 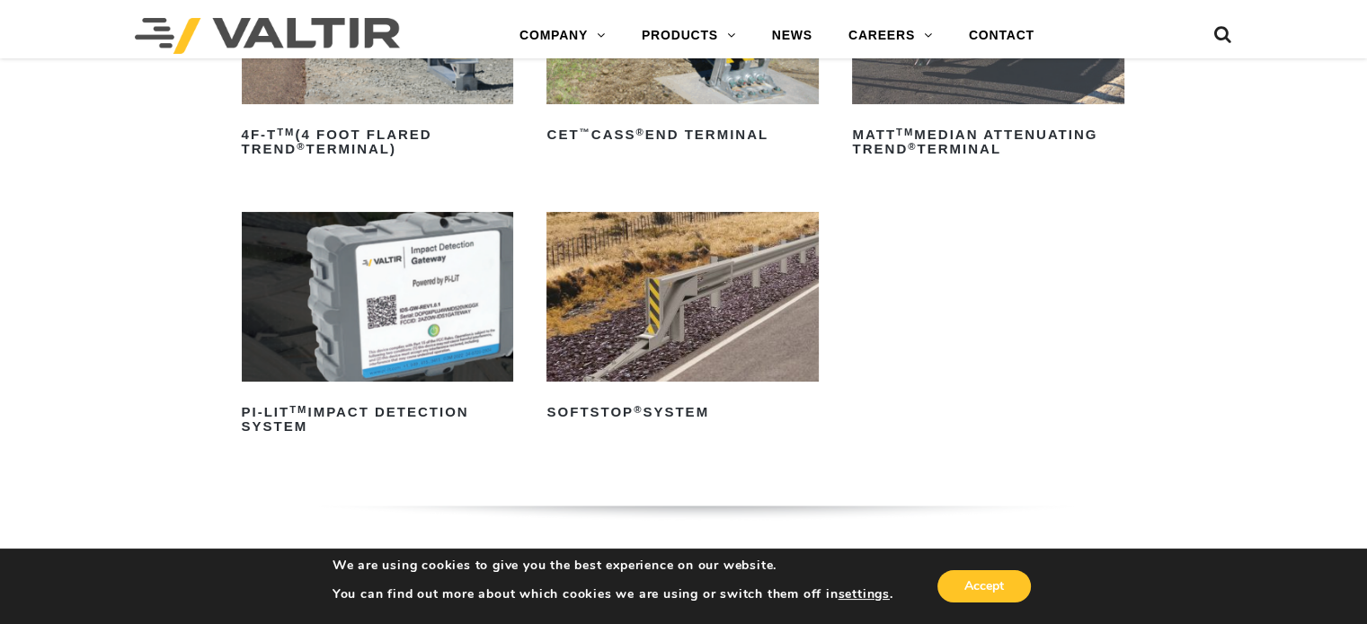 What do you see at coordinates (682, 135) in the screenshot?
I see `h2: CET CASS End Terminal` at bounding box center [682, 135].